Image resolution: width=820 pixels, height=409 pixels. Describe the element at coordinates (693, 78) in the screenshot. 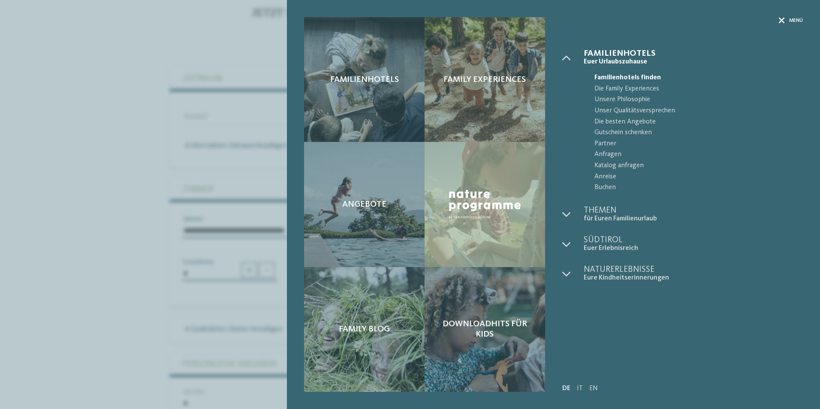

I see `a: Familienhotels finden` at that location.